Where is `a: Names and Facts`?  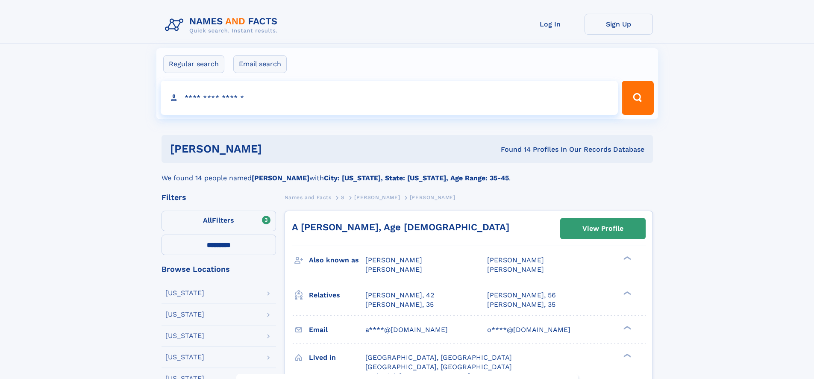 a: Names and Facts is located at coordinates (308, 197).